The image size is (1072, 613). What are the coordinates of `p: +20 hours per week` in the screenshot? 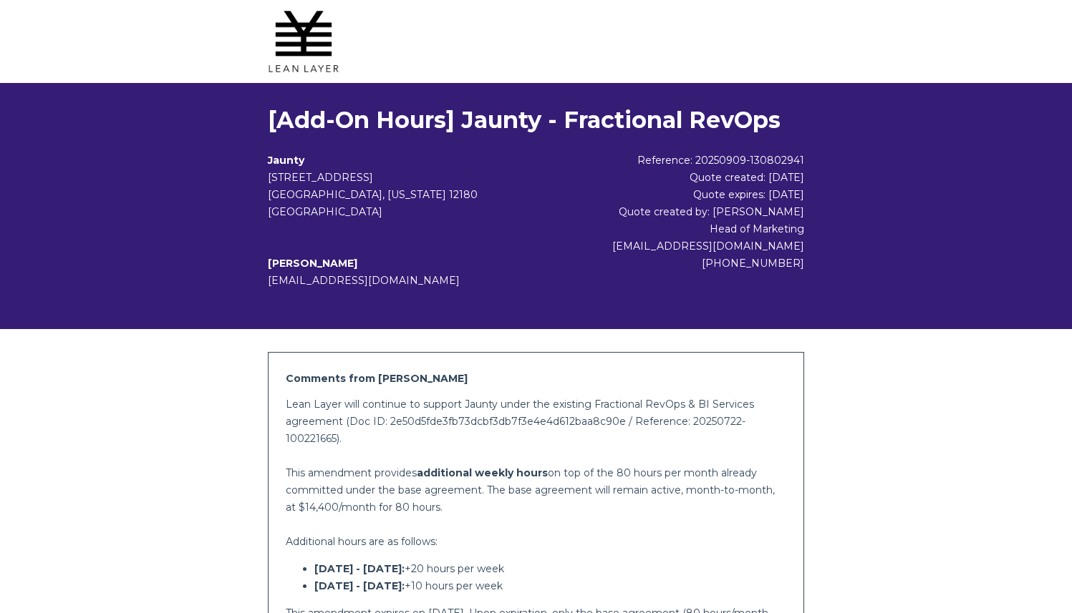 It's located at (550, 569).